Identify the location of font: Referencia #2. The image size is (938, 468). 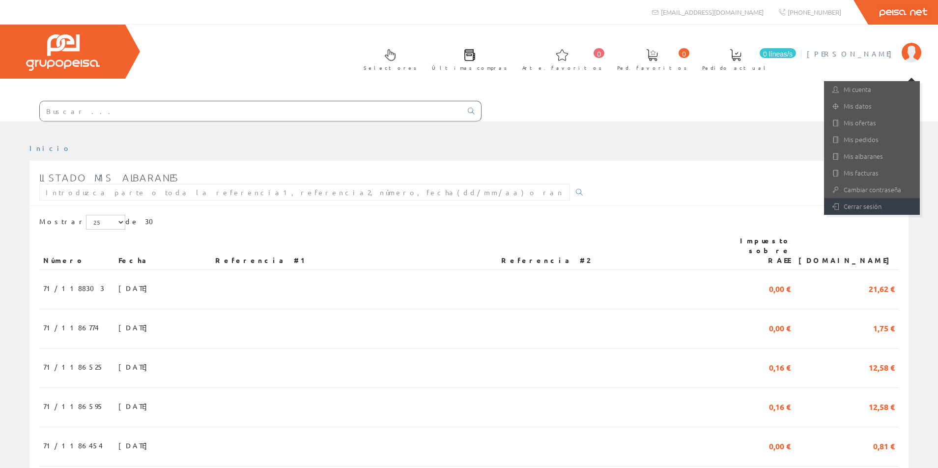
(546, 260).